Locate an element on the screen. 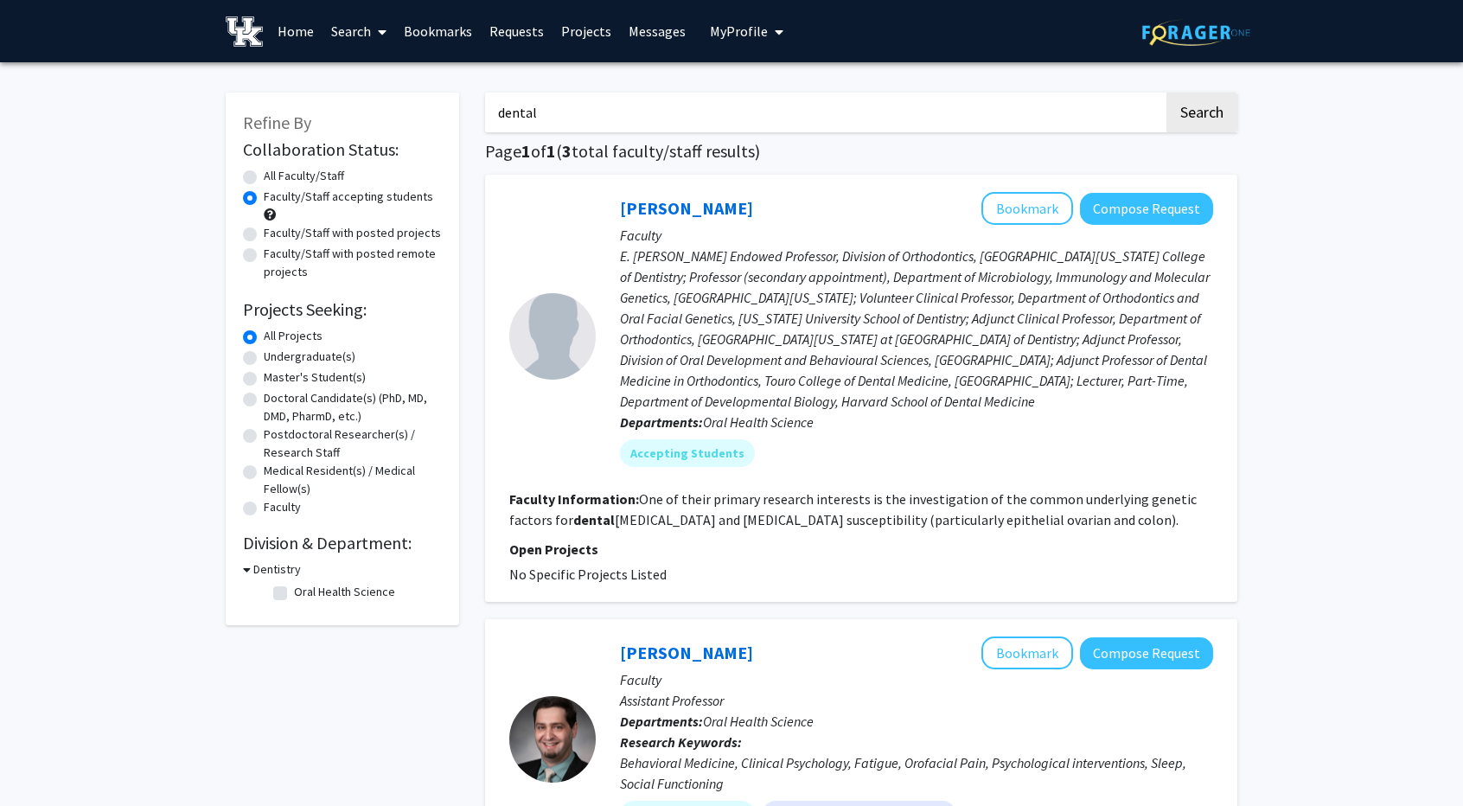  img: University of Kentucky Logo is located at coordinates (244, 31).